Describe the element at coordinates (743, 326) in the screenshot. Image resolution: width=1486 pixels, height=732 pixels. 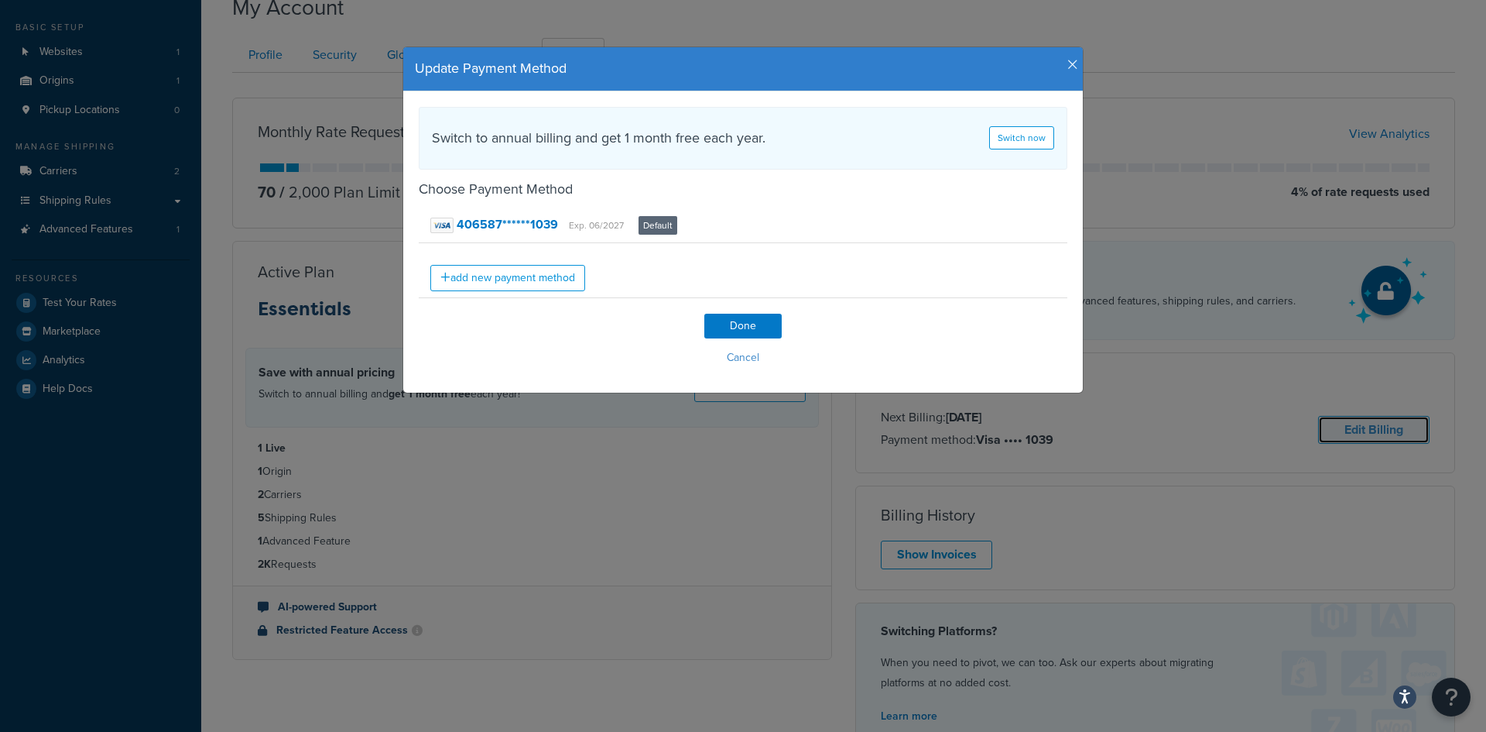
I see `input: Done` at that location.